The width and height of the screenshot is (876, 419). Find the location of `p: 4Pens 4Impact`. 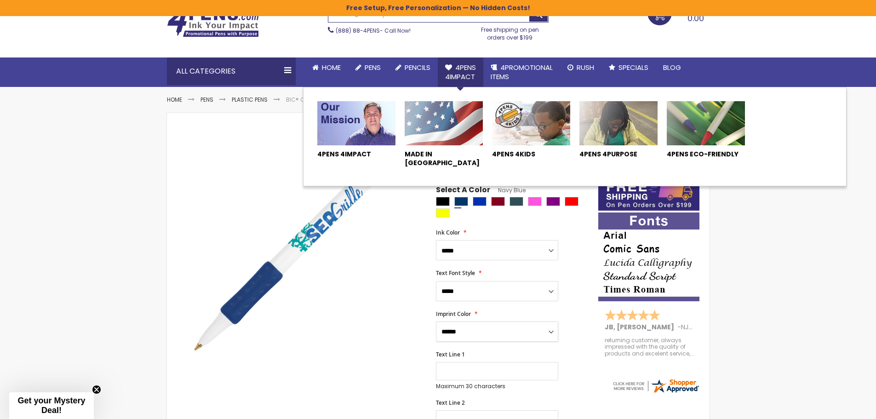

p: 4Pens 4Impact is located at coordinates (356, 156).